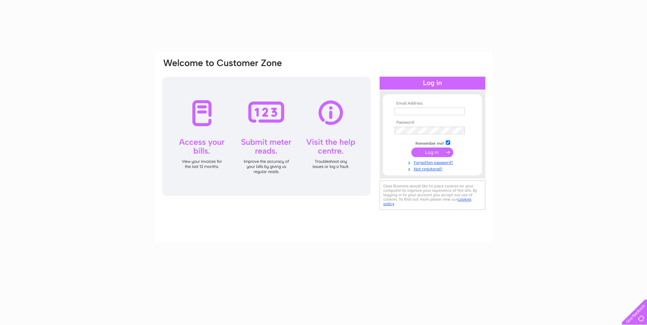 The height and width of the screenshot is (325, 647). Describe the element at coordinates (432, 152) in the screenshot. I see `input: Submit` at that location.